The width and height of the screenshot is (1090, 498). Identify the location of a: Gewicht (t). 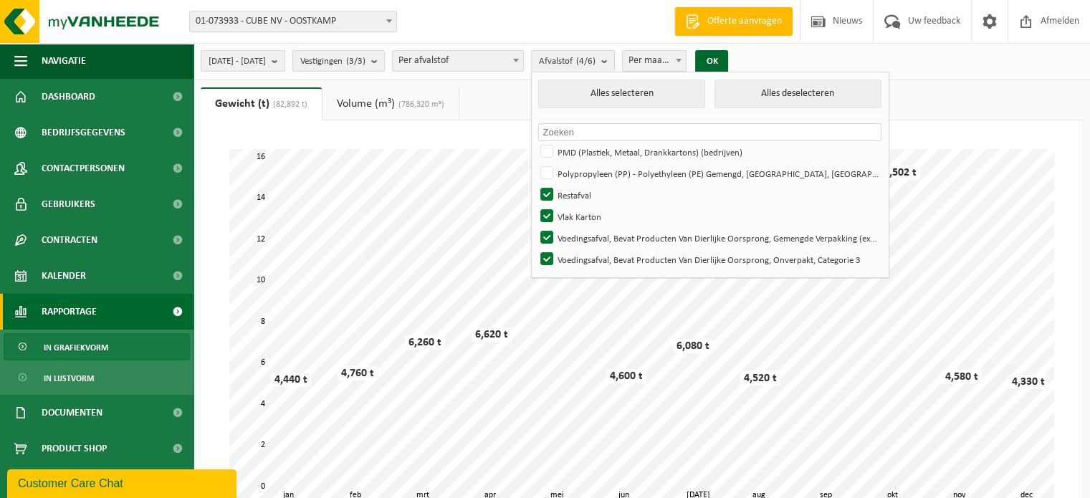
(261, 104).